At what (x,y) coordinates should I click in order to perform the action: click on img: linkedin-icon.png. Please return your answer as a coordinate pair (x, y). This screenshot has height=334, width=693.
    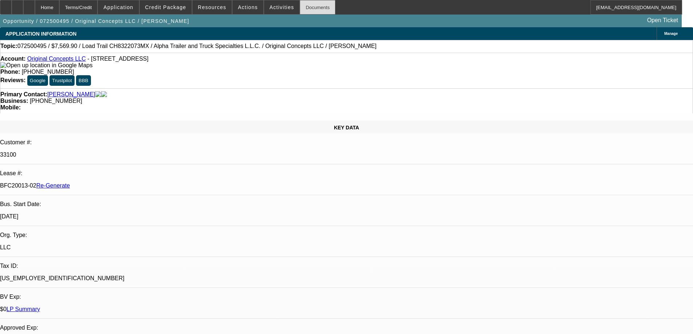
    Looking at the image, I should click on (104, 95).